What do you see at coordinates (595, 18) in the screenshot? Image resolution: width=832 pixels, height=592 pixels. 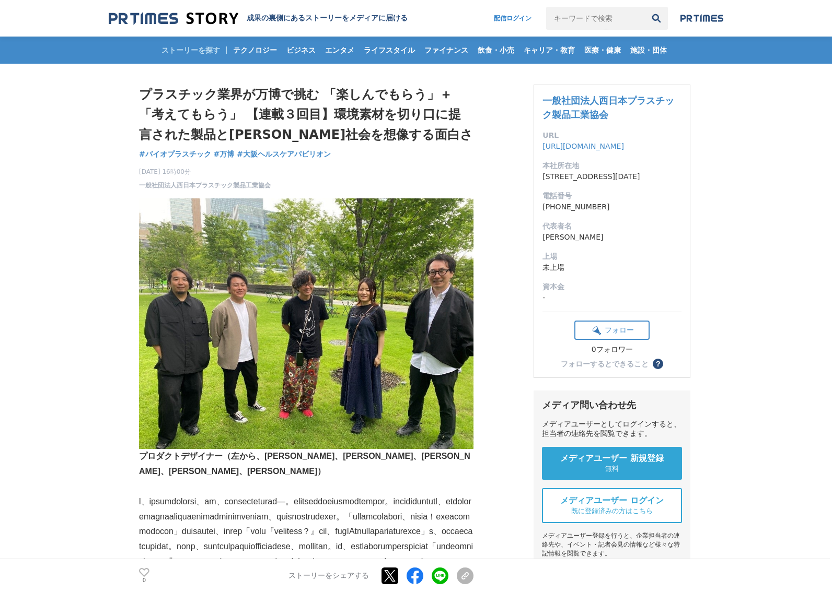 I see `input: キーワードで検索` at bounding box center [595, 18].